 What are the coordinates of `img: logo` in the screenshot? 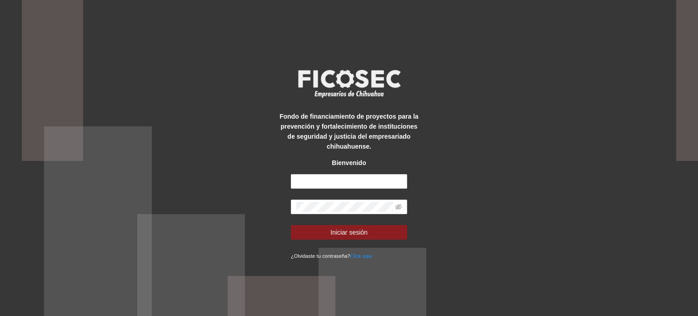 It's located at (349, 84).